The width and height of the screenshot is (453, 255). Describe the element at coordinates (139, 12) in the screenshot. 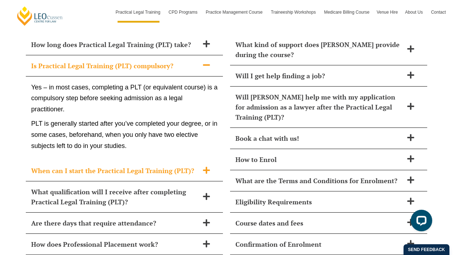

I see `a: Practical Legal Training` at that location.